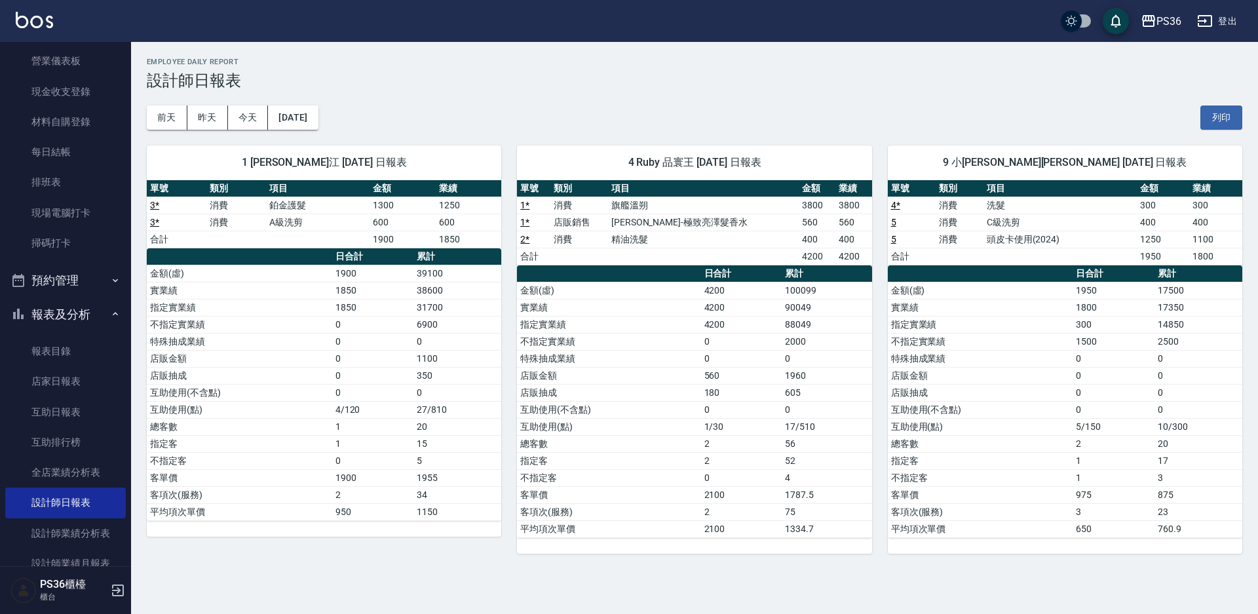  What do you see at coordinates (34, 20) in the screenshot?
I see `img: Logo` at bounding box center [34, 20].